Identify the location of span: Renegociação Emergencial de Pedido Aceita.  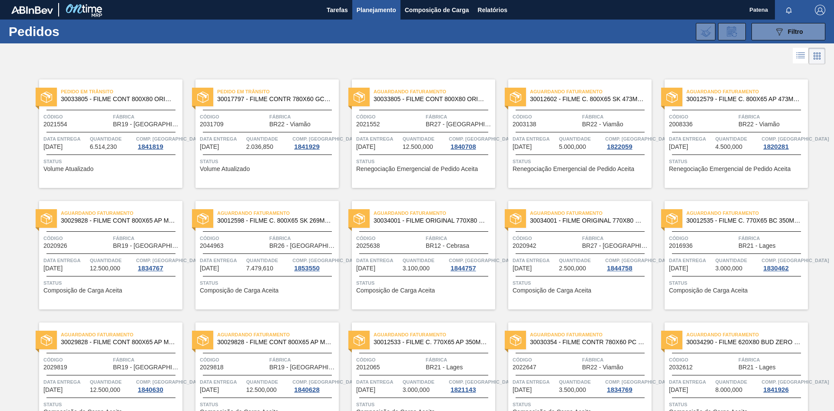
(730, 169).